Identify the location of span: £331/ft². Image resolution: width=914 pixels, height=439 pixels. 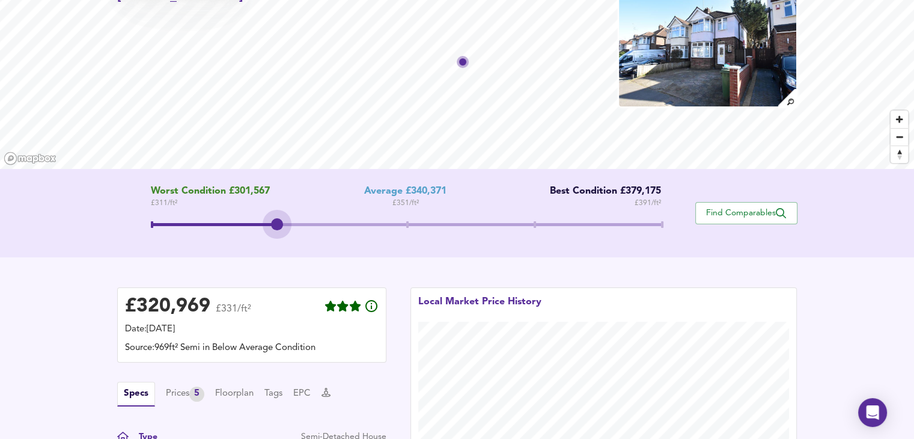
(233, 313).